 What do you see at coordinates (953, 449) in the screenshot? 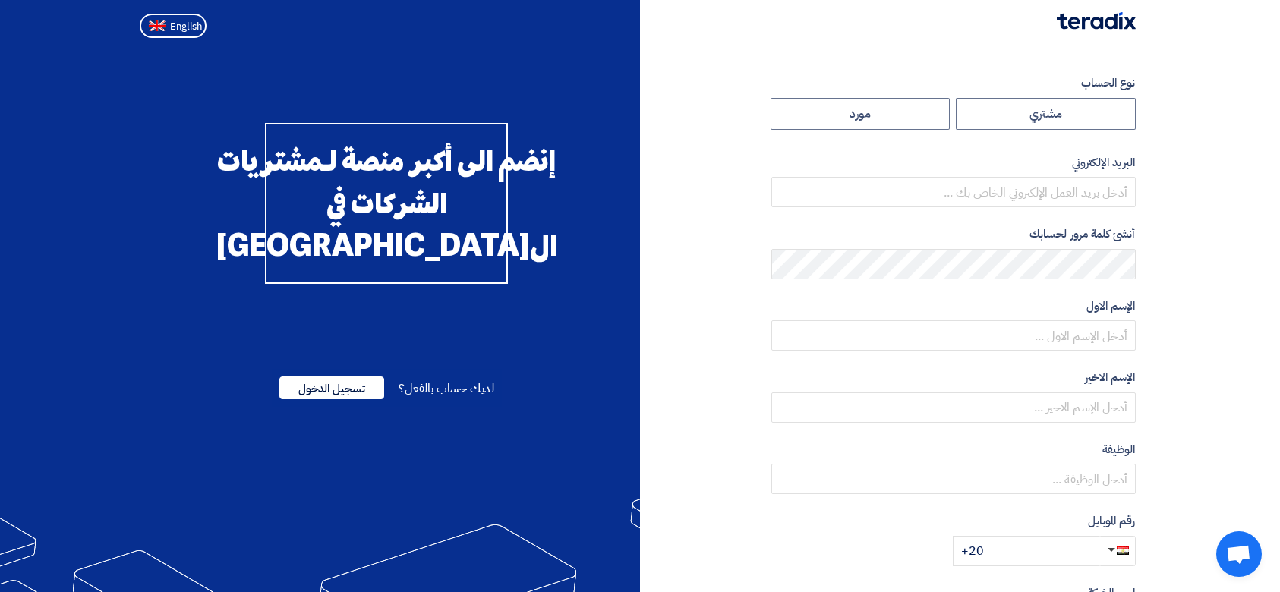
I see `label: الوظيفة` at bounding box center [953, 449].